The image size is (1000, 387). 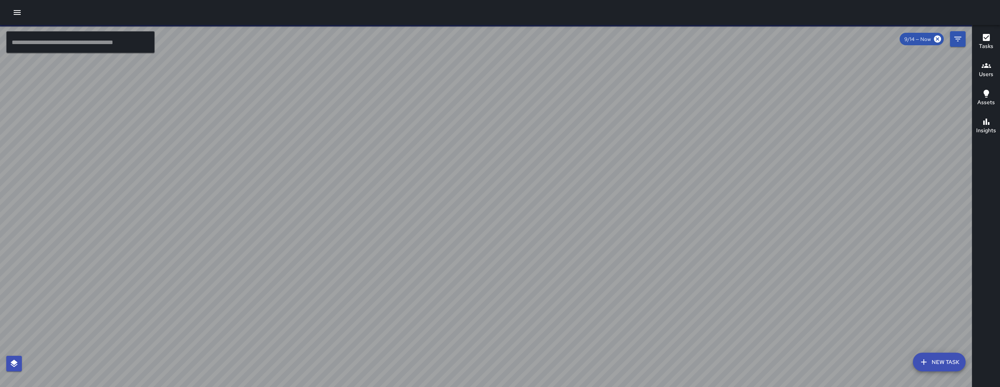 What do you see at coordinates (986, 42) in the screenshot?
I see `button: Tasks` at bounding box center [986, 42].